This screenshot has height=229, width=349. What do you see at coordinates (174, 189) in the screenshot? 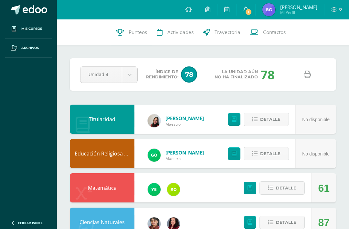
I see `img: 53ebae3843709d0b88523289b497d643.png` at bounding box center [174, 189].